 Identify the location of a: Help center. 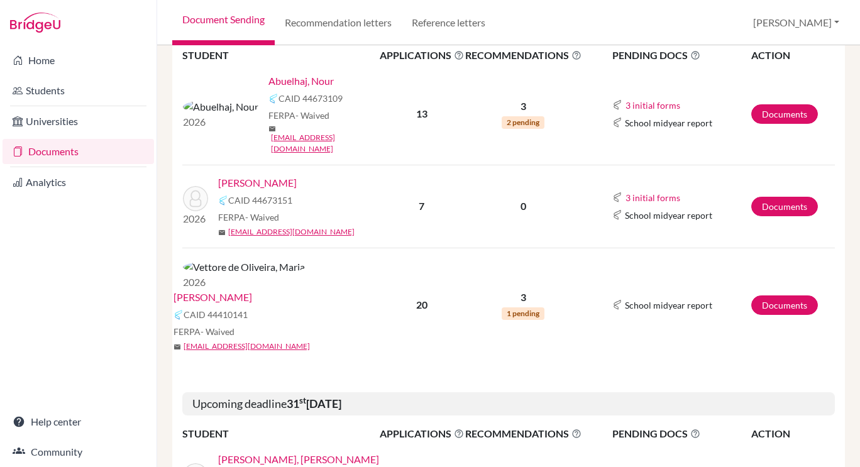
(78, 422).